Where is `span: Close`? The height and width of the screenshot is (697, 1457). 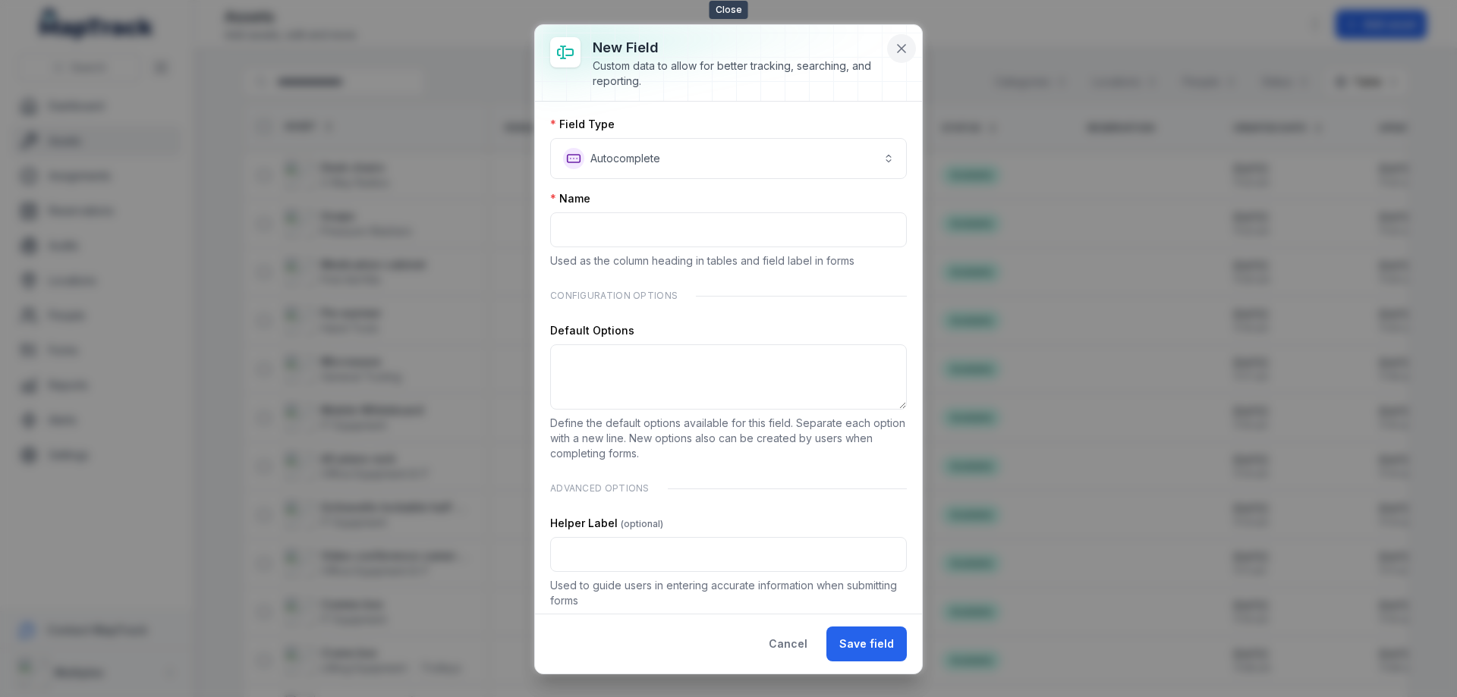
span: Close is located at coordinates (729, 10).